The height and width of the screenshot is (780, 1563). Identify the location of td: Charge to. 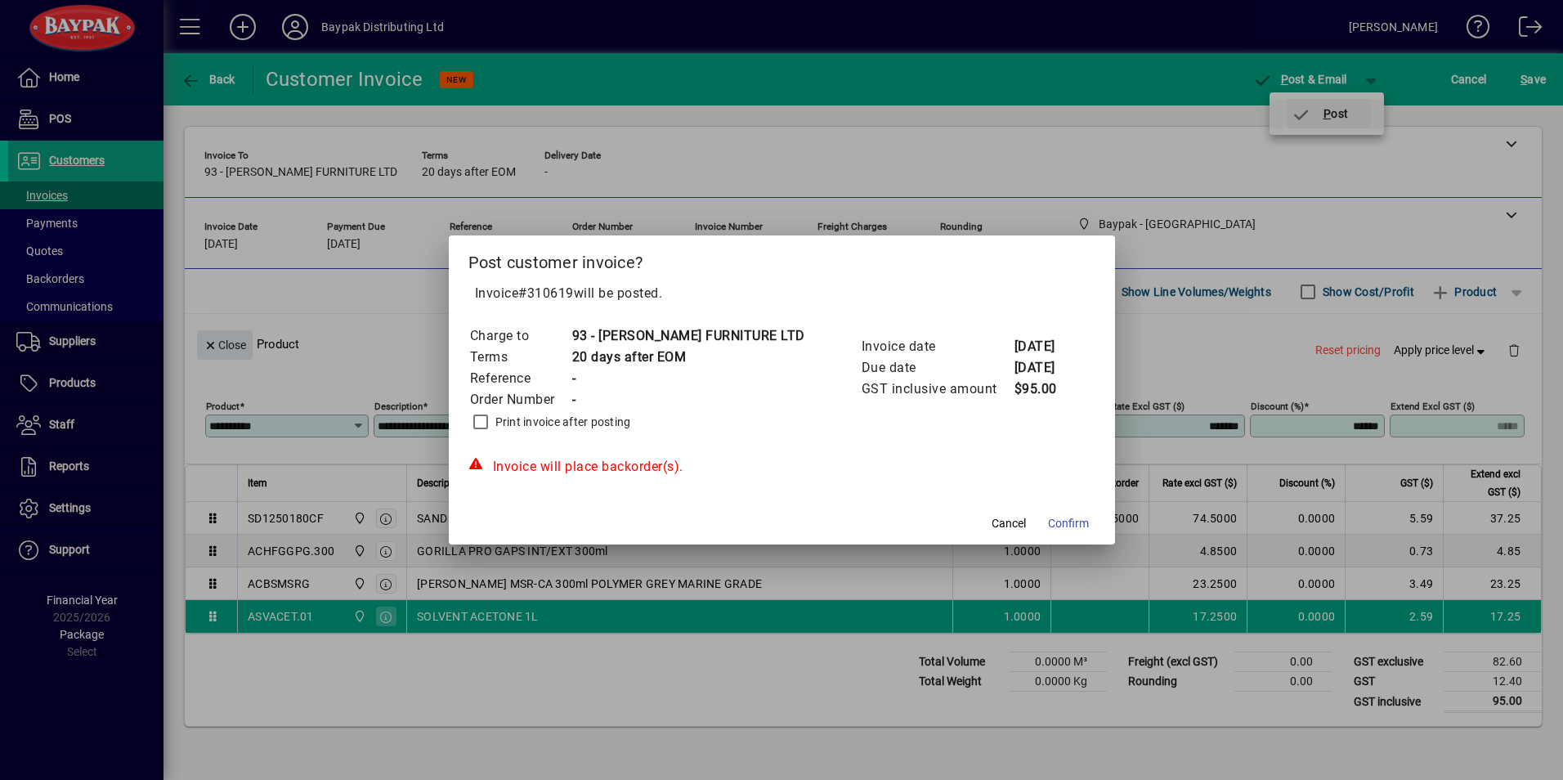
(520, 336).